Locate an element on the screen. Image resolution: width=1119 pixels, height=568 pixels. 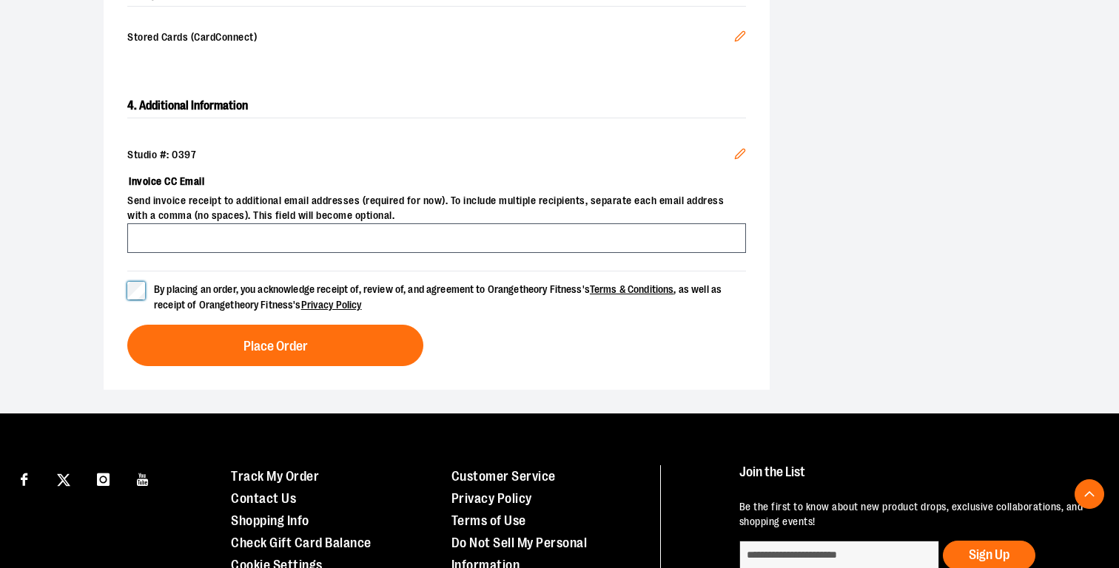
a: Track My Order is located at coordinates (275, 477).